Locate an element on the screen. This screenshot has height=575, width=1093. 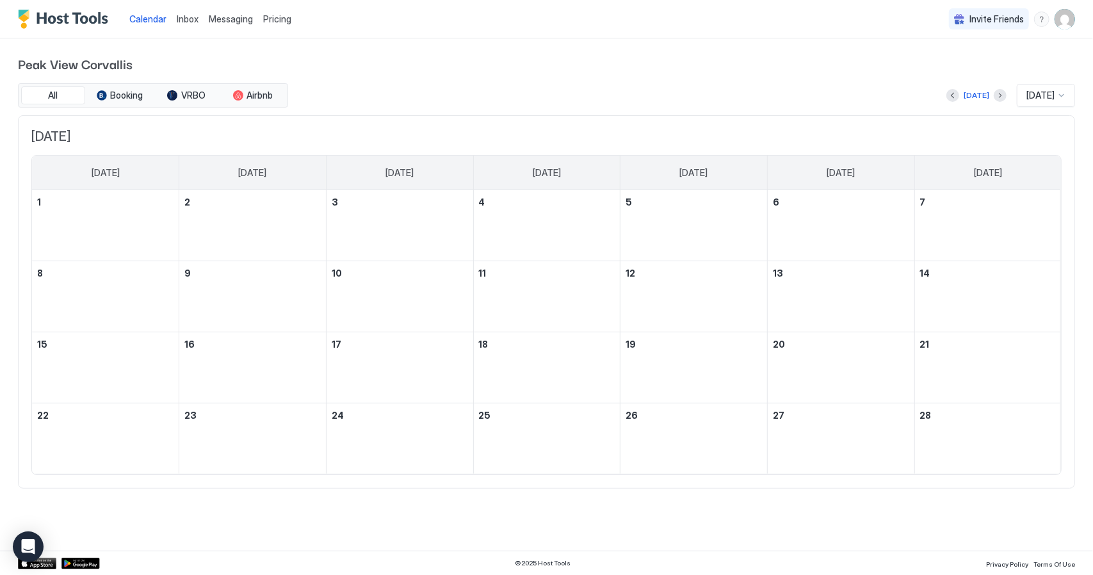
span: Messaging is located at coordinates (231, 19).